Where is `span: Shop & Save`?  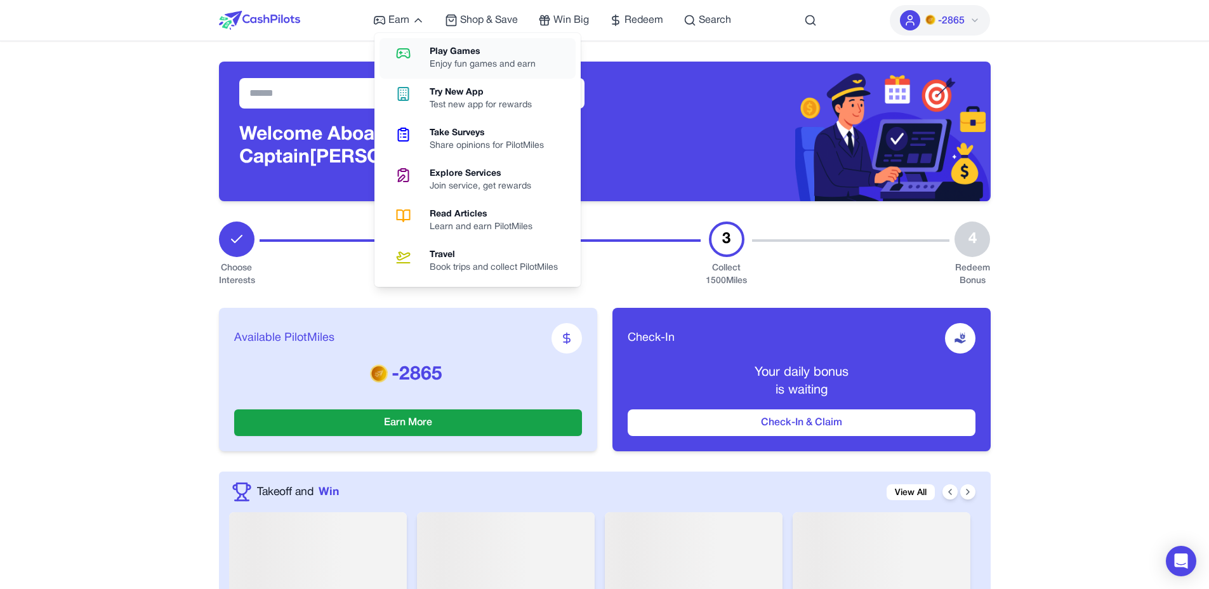
span: Shop & Save is located at coordinates (489, 20).